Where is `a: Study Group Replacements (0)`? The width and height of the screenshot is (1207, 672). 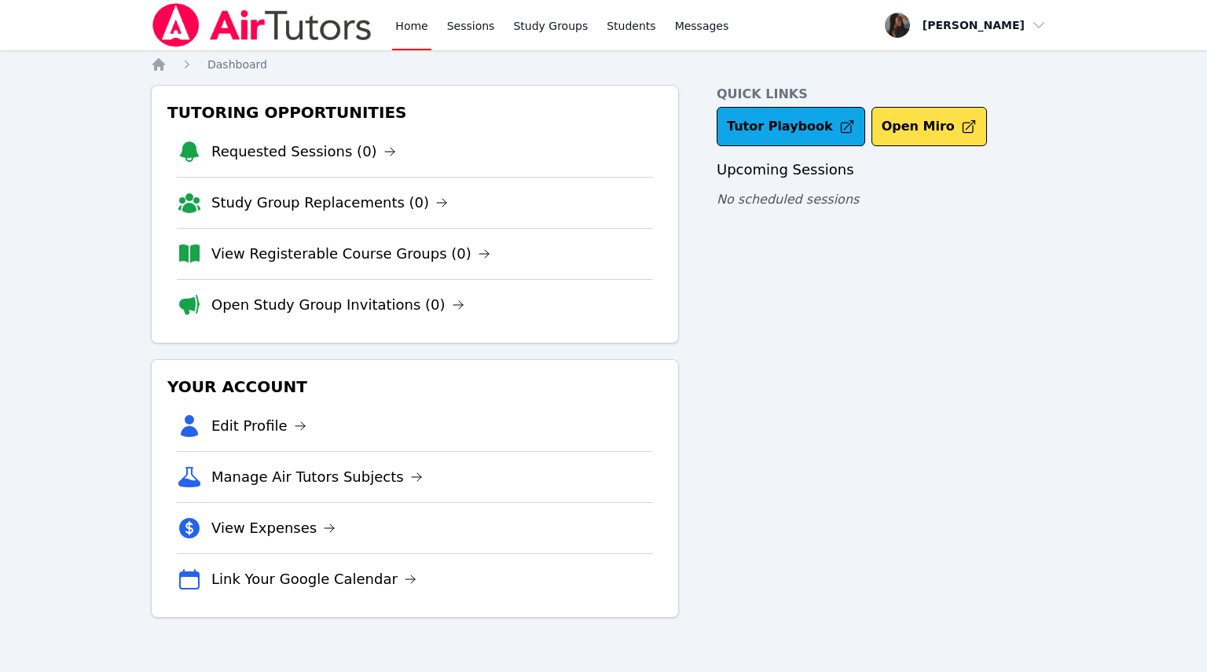 a: Study Group Replacements (0) is located at coordinates (329, 203).